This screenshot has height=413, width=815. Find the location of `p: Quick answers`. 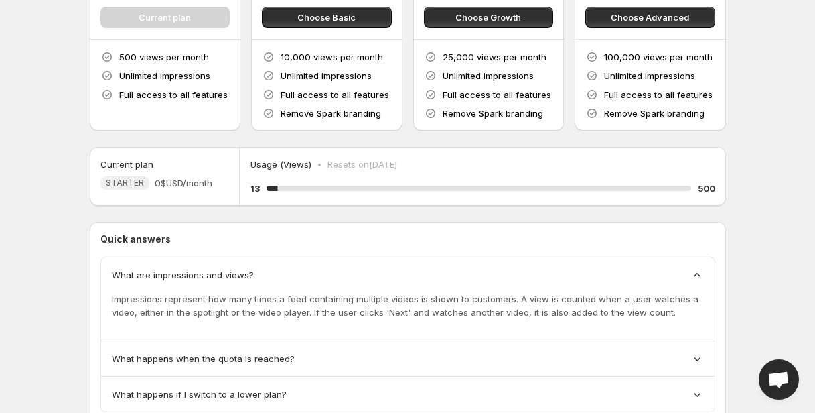

p: Quick answers is located at coordinates (408, 239).